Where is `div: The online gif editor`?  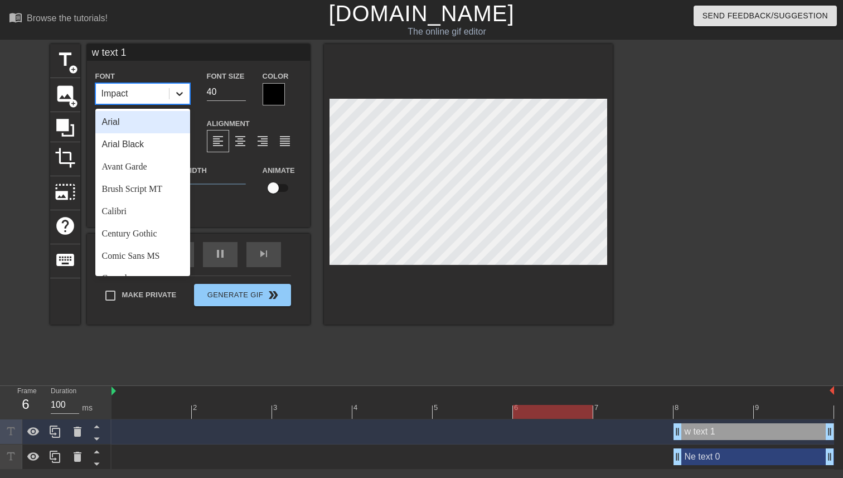
div: The online gif editor is located at coordinates (447, 32).